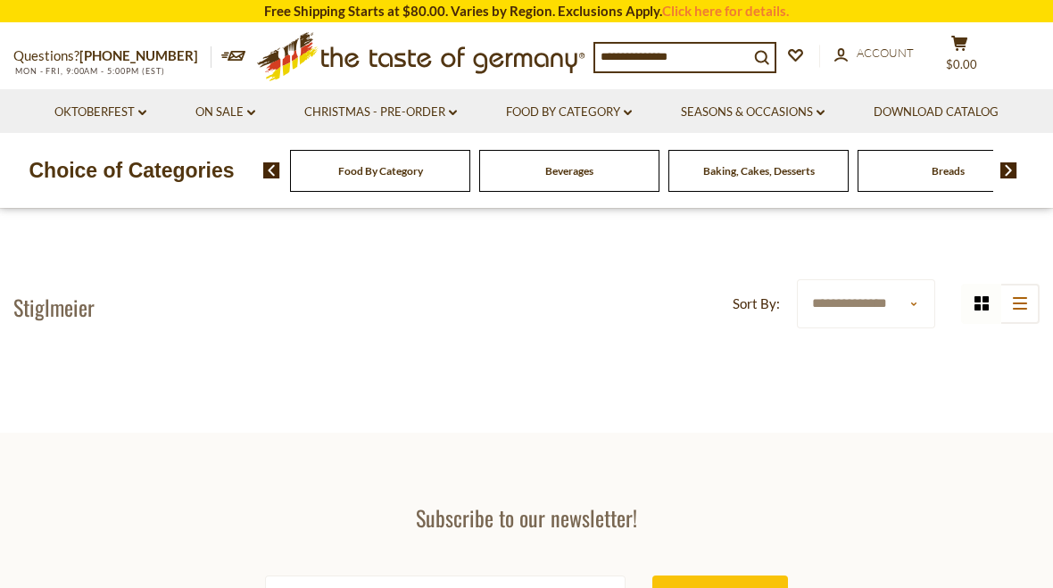 This screenshot has width=1053, height=588. I want to click on img: previous arrow, so click(271, 171).